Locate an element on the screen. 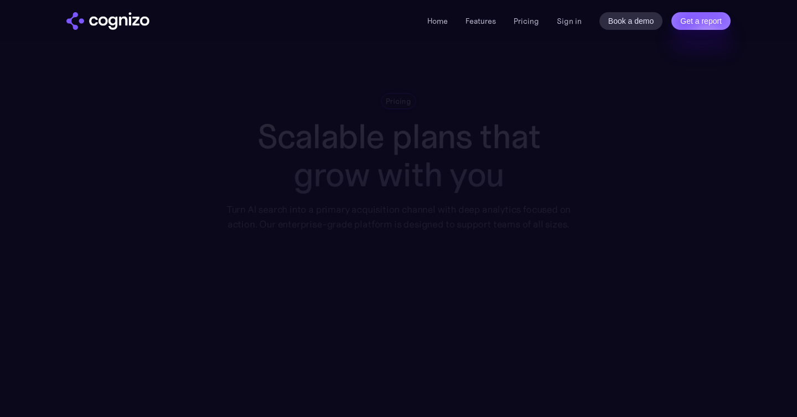 The height and width of the screenshot is (417, 797). h1: Scalable plans that grow with you is located at coordinates (398, 155).